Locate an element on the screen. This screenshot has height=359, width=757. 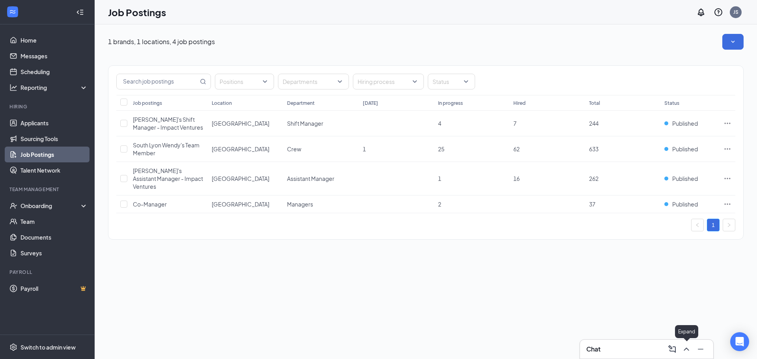
button: SmallChevronDown is located at coordinates (733, 42).